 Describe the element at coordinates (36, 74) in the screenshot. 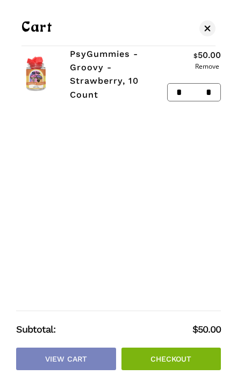

I see `img: Strawberry macrodose magic mushroom gummies in a PsyGuys branded jar` at that location.